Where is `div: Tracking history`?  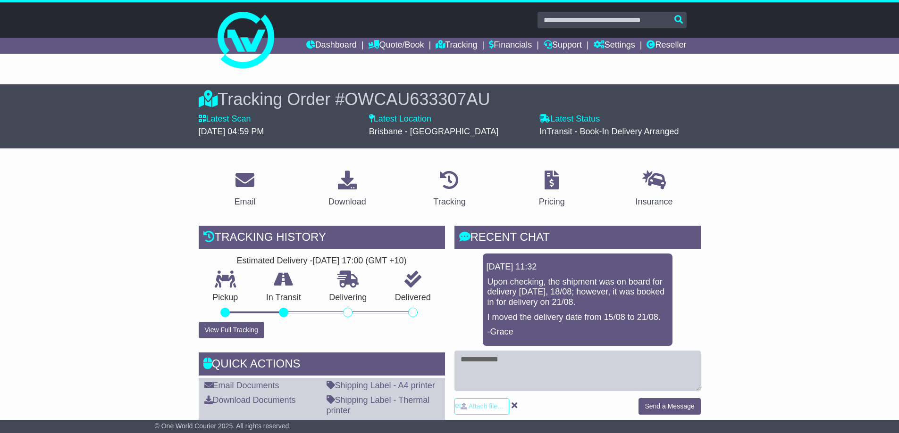
div: Tracking history is located at coordinates (322, 239).